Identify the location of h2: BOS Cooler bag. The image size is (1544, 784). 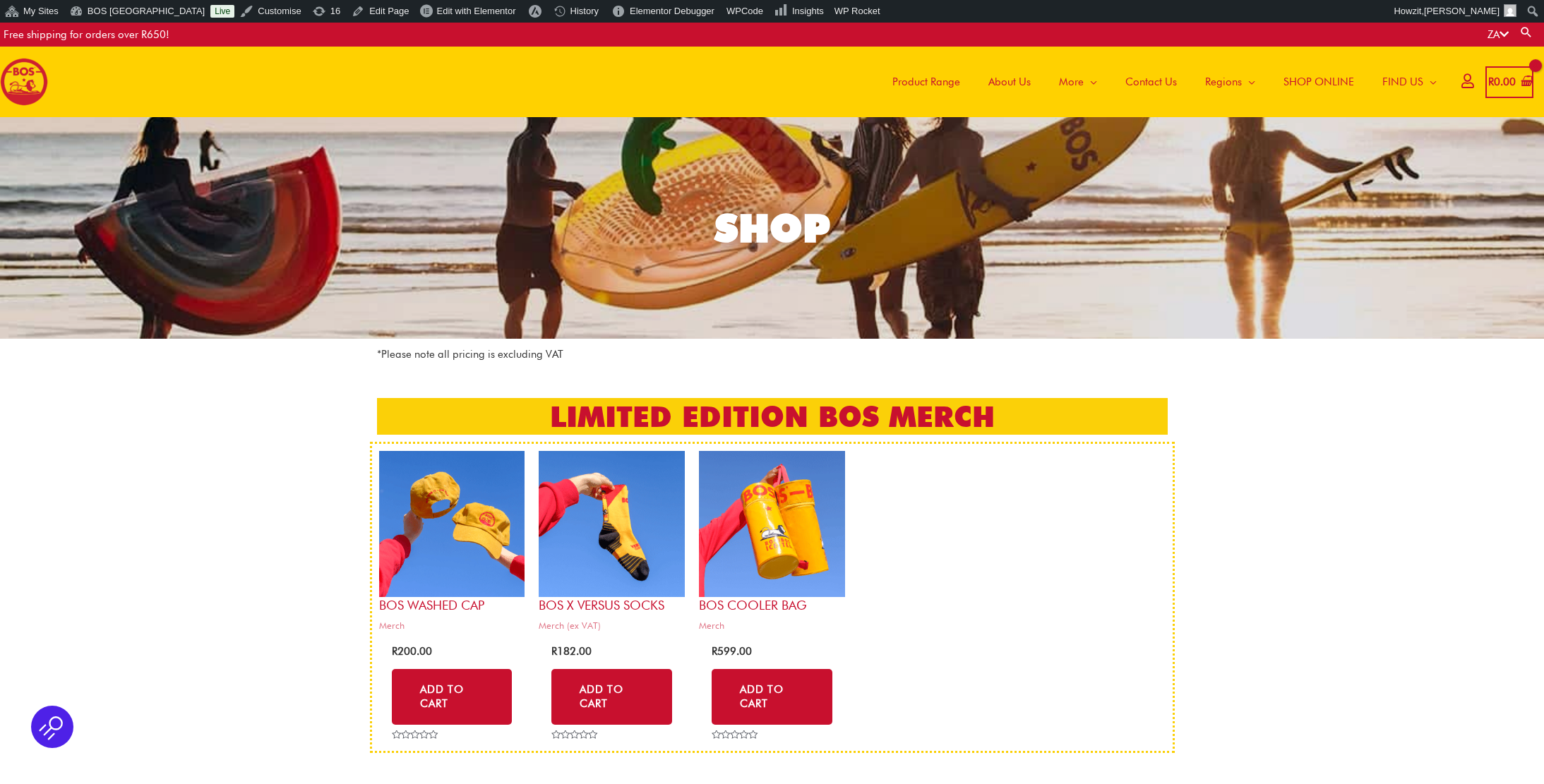
(772, 604).